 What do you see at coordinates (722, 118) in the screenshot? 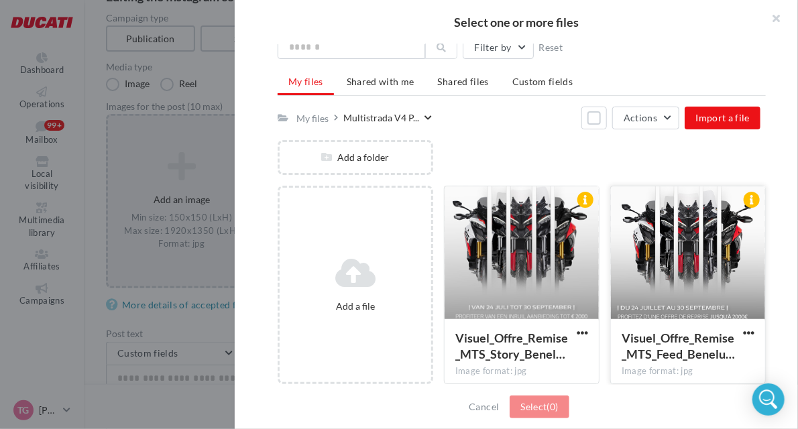
I see `button: Import a file` at bounding box center [722, 118].